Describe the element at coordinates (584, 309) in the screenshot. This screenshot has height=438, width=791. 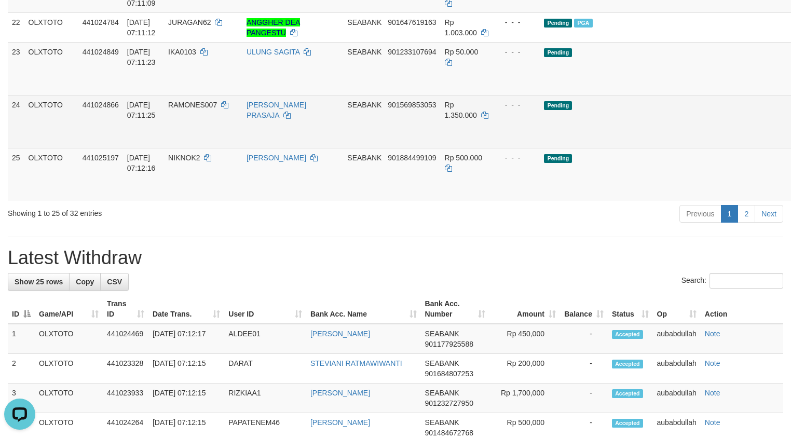
I see `th: Balance: activate to sort column ascending` at that location.